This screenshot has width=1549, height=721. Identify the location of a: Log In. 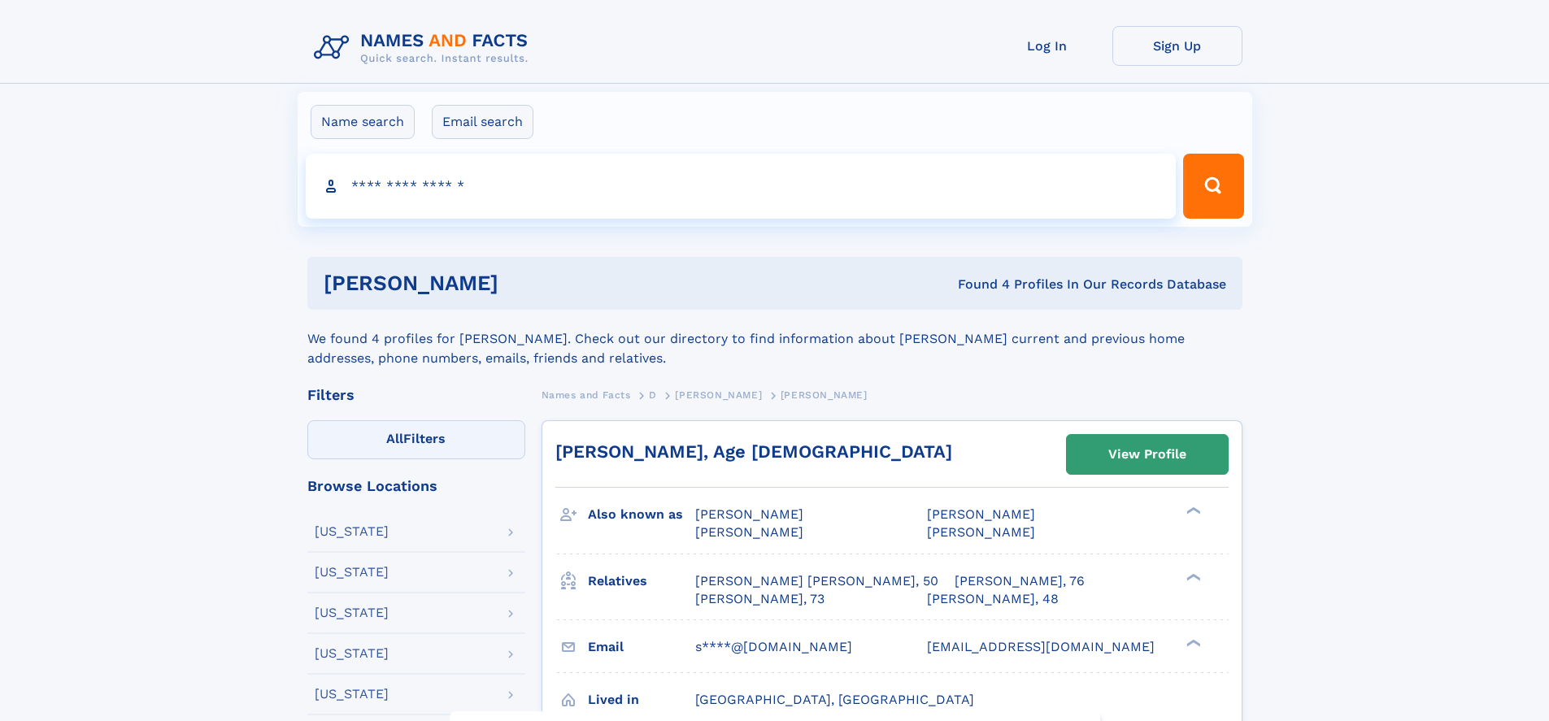
(1047, 46).